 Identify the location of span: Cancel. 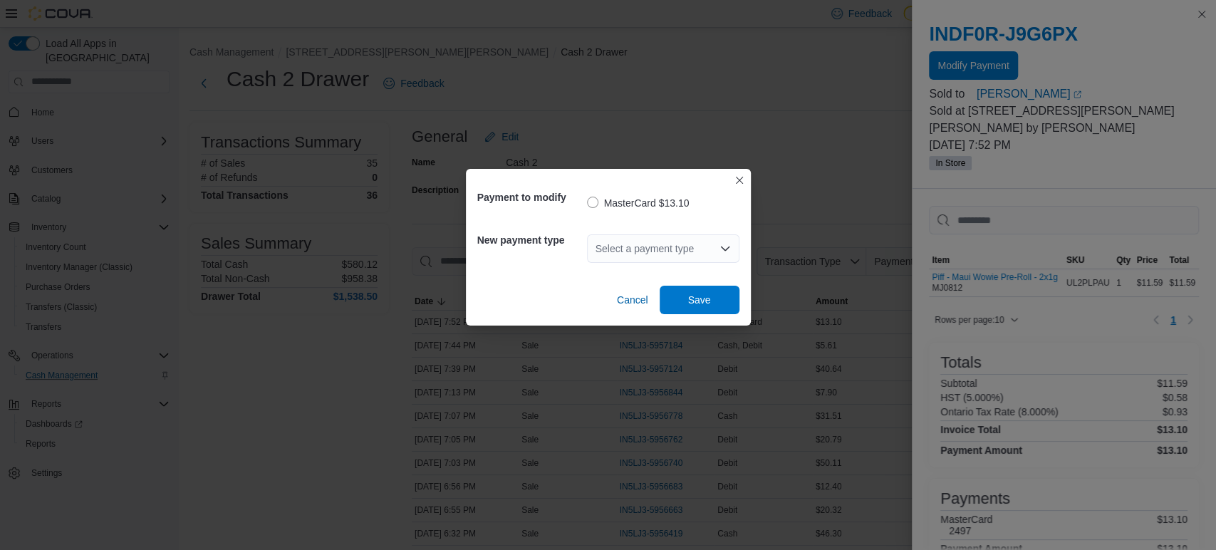
(633, 300).